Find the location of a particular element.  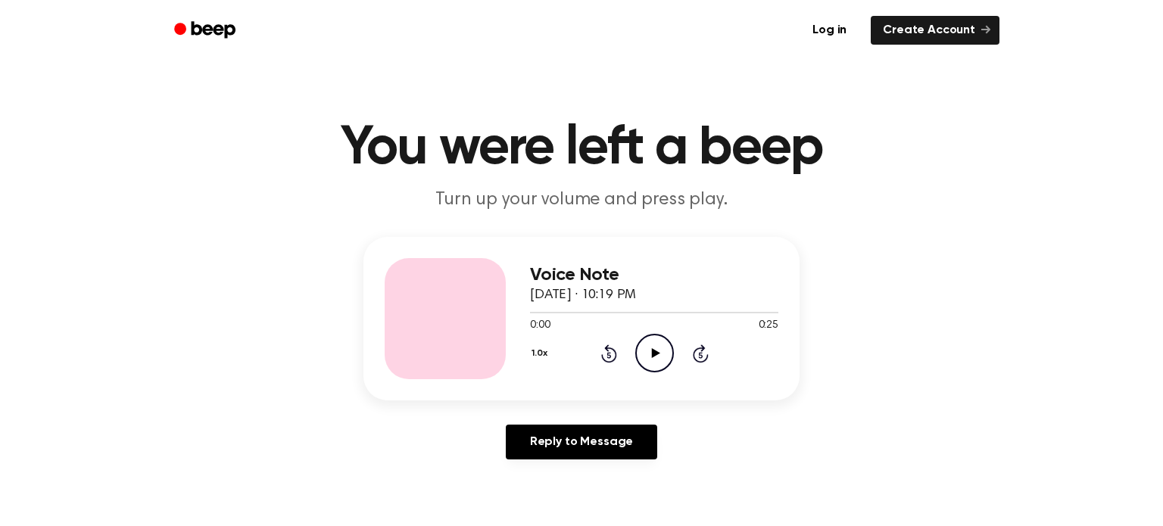

h1: You were left a beep is located at coordinates (581, 148).